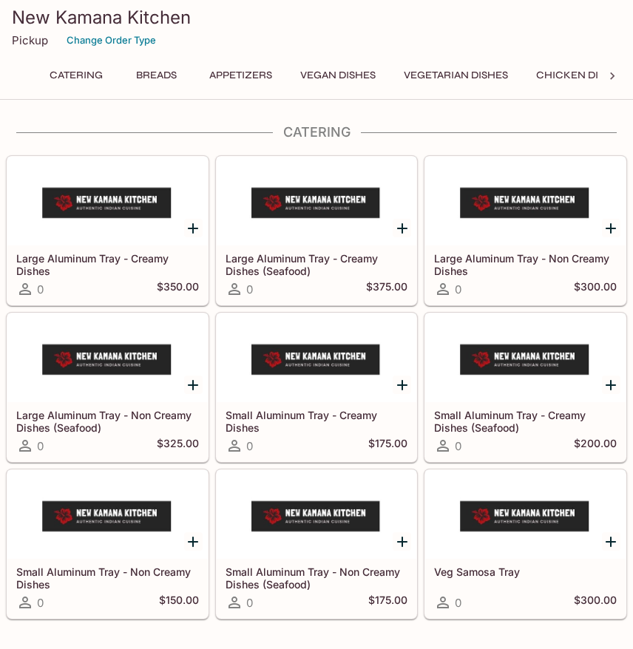 This screenshot has width=633, height=649. I want to click on div: Large Aluminum Tray - Creamy Dishes, so click(107, 201).